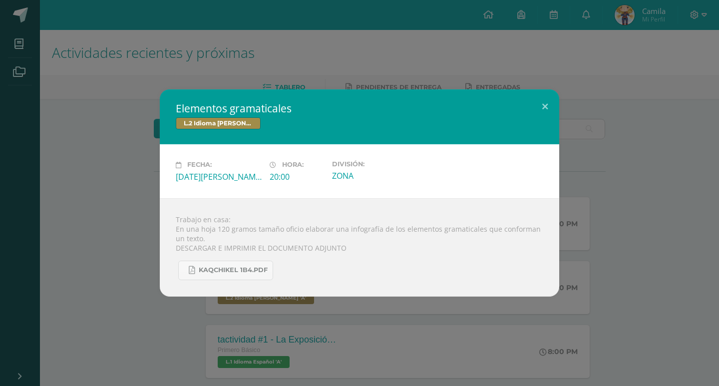  Describe the element at coordinates (359, 108) in the screenshot. I see `h2: Elementos gramaticales` at that location.